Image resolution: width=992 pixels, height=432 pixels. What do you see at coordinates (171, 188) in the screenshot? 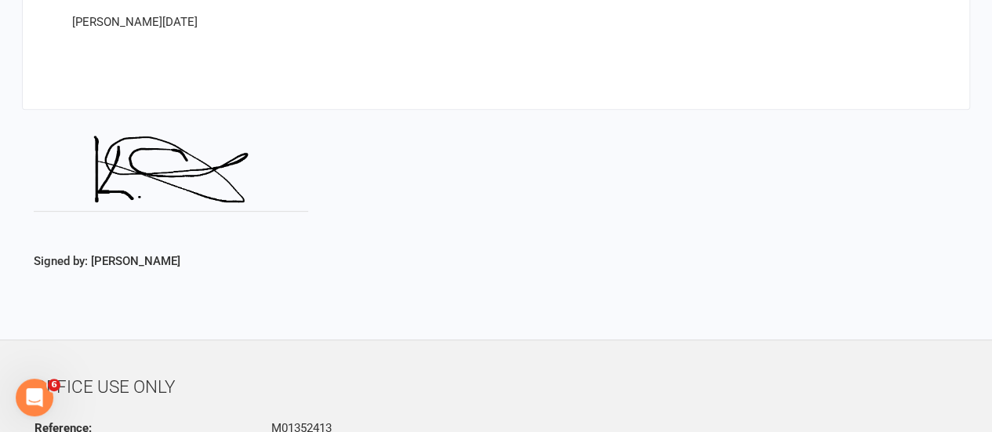
I see `img: image1758017804.png` at bounding box center [171, 188].